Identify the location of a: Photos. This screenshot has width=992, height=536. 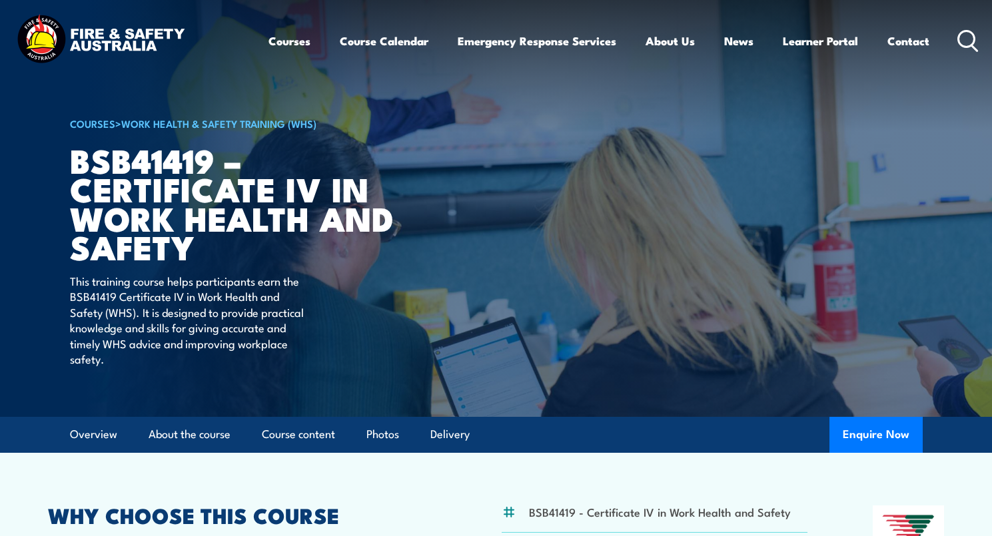
(382, 434).